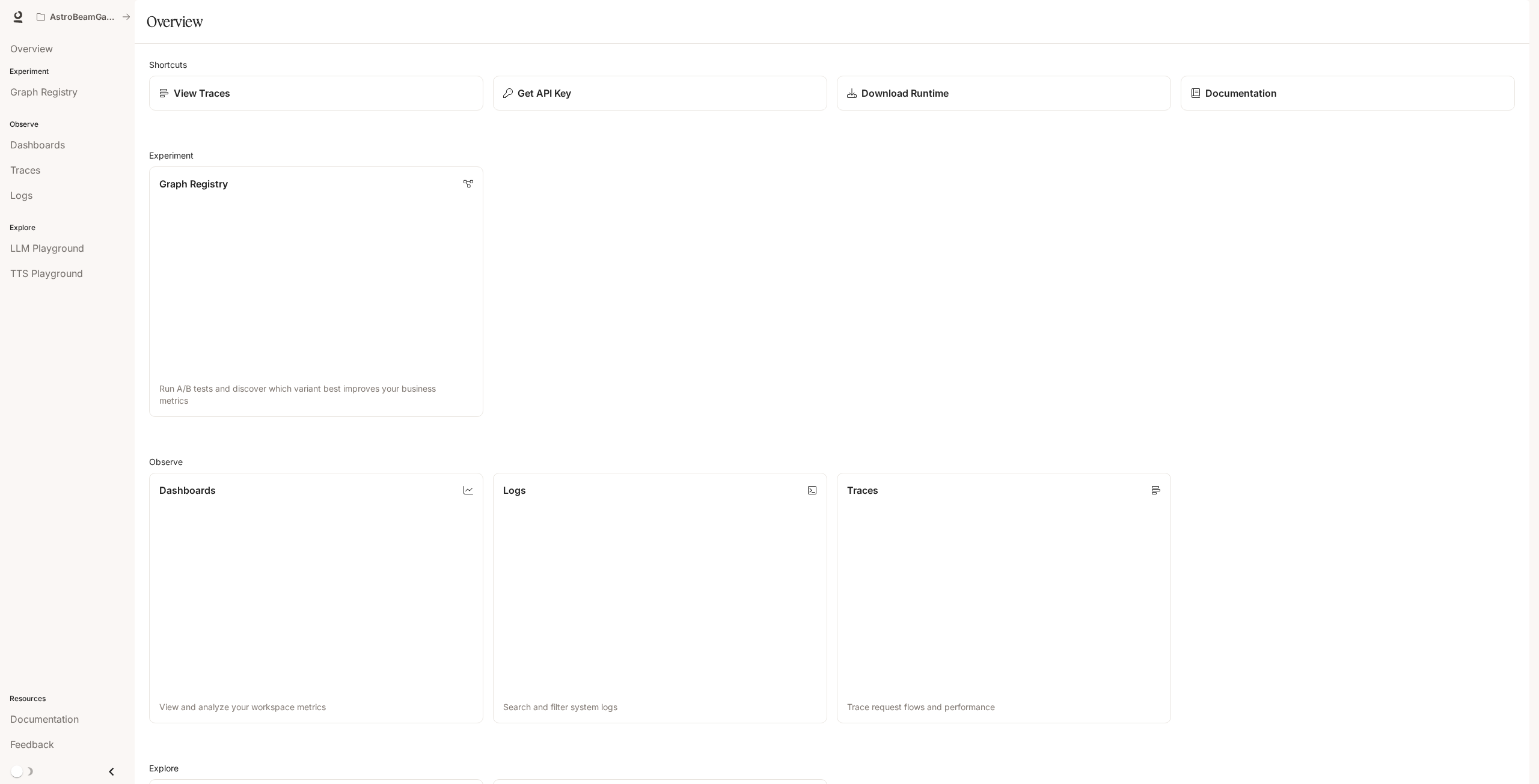 This screenshot has width=1539, height=784. I want to click on h1: Overview, so click(174, 22).